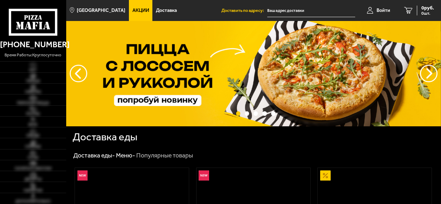 The height and width of the screenshot is (204, 441). What do you see at coordinates (105, 137) in the screenshot?
I see `h1: Доставка еды` at bounding box center [105, 137].